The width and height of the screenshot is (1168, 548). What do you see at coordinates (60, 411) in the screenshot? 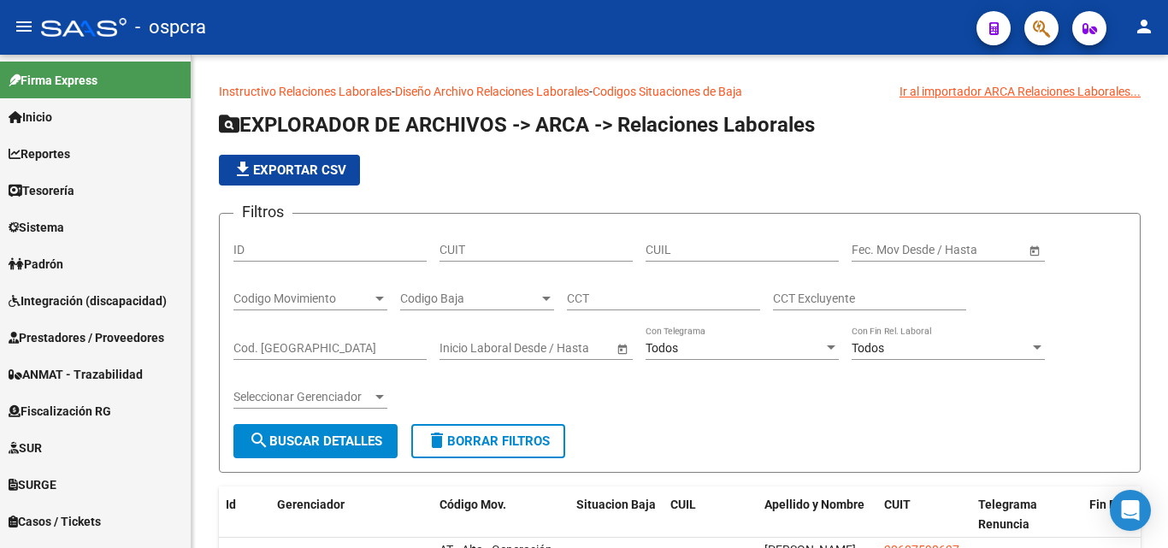
I see `span: Fiscalización RG` at bounding box center [60, 411].